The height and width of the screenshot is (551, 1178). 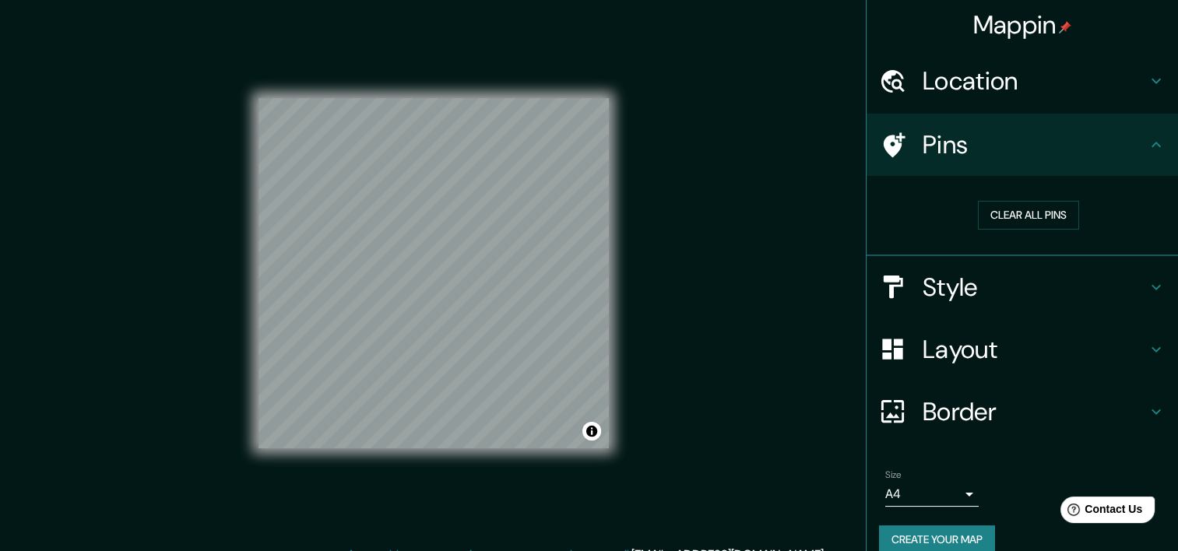 What do you see at coordinates (1023, 350) in the screenshot?
I see `div: Layout` at bounding box center [1023, 350].